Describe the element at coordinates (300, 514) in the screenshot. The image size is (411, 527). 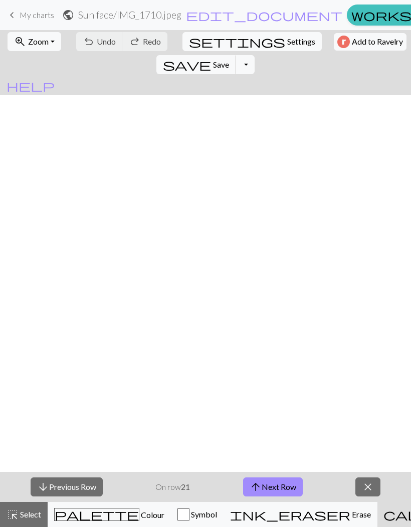
I see `button: Erase` at that location.